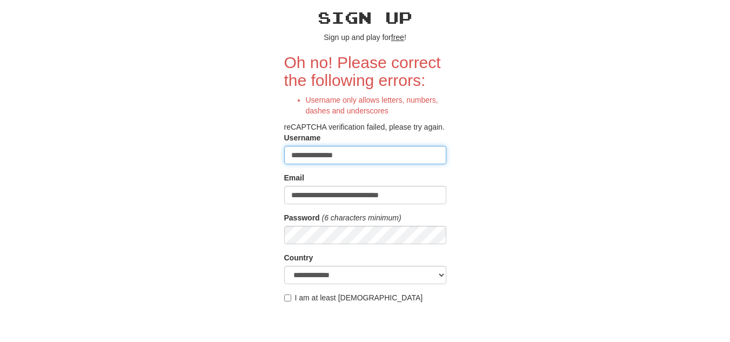 The width and height of the screenshot is (730, 342). Describe the element at coordinates (365, 17) in the screenshot. I see `h2: Sign up` at that location.